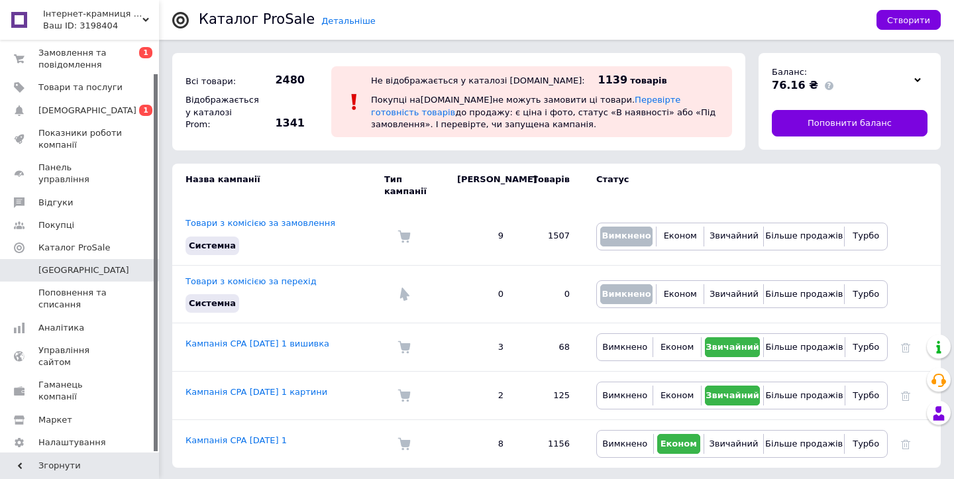 The width and height of the screenshot is (954, 479). What do you see at coordinates (550, 444) in the screenshot?
I see `td: 1156` at bounding box center [550, 444].